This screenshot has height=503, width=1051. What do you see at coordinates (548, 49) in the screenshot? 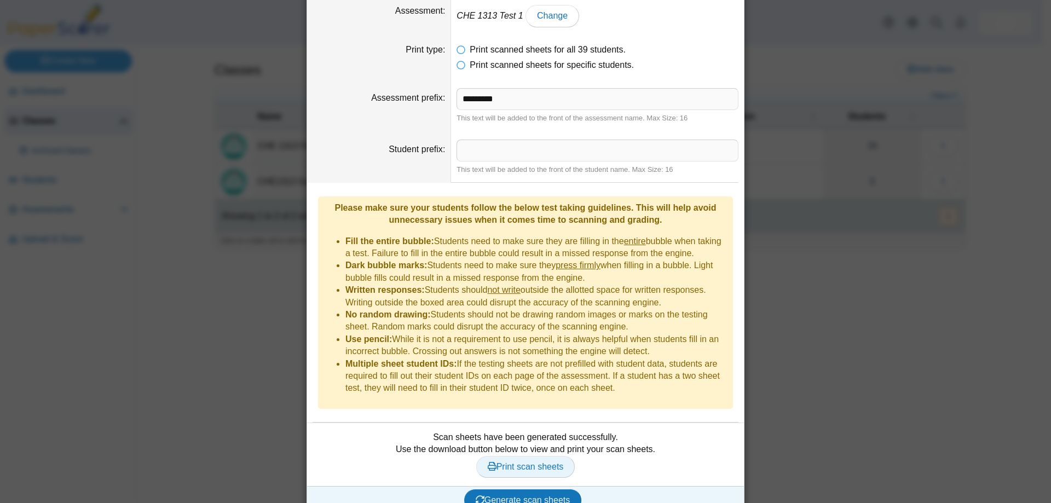
I see `span: Print scanned sheets for all 39 students.` at bounding box center [548, 49].